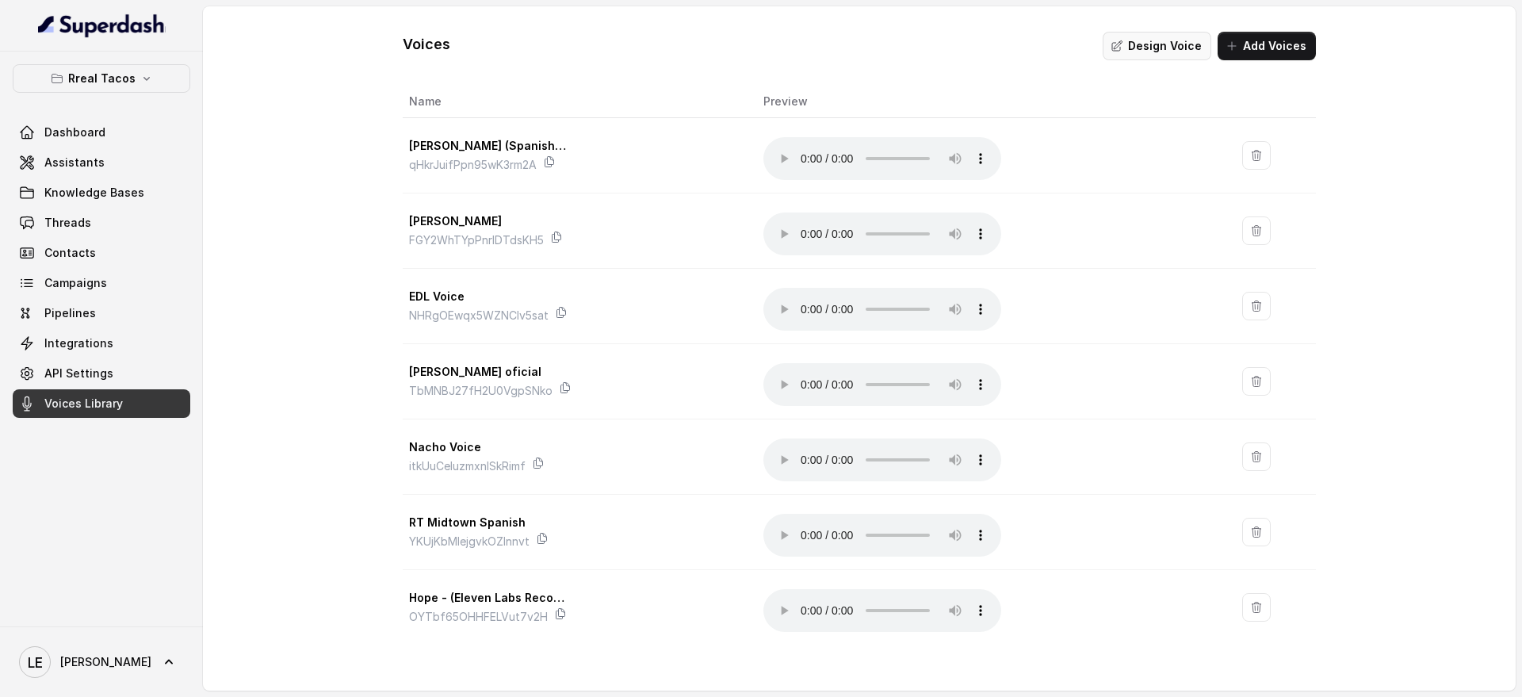 Image resolution: width=1522 pixels, height=697 pixels. I want to click on span: Voices Library, so click(83, 404).